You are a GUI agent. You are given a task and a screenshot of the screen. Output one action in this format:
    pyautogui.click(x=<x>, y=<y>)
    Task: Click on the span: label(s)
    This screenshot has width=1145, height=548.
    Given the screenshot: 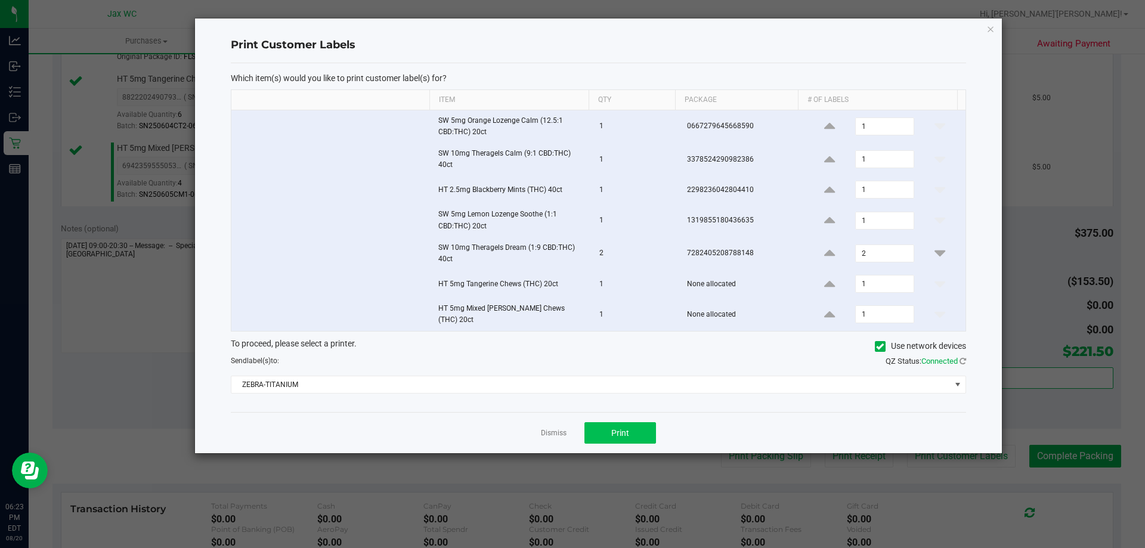 What is the action you would take?
    pyautogui.click(x=259, y=361)
    